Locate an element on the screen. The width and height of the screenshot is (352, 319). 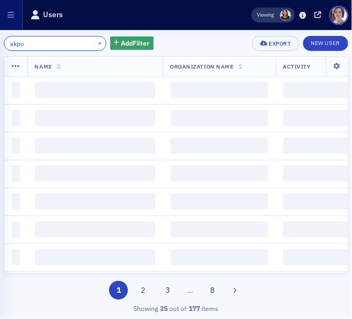
div: Export is located at coordinates (280, 43).